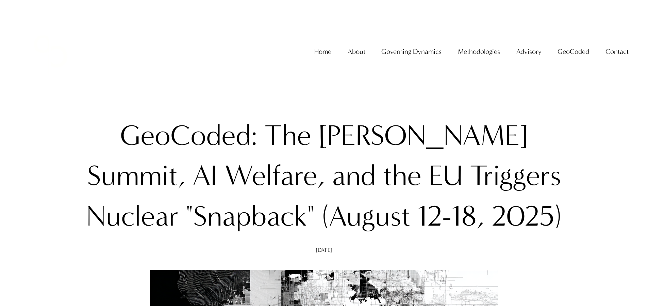  What do you see at coordinates (51, 51) in the screenshot?
I see `img: Christopher Sanchez &amp; Co.` at bounding box center [51, 51].